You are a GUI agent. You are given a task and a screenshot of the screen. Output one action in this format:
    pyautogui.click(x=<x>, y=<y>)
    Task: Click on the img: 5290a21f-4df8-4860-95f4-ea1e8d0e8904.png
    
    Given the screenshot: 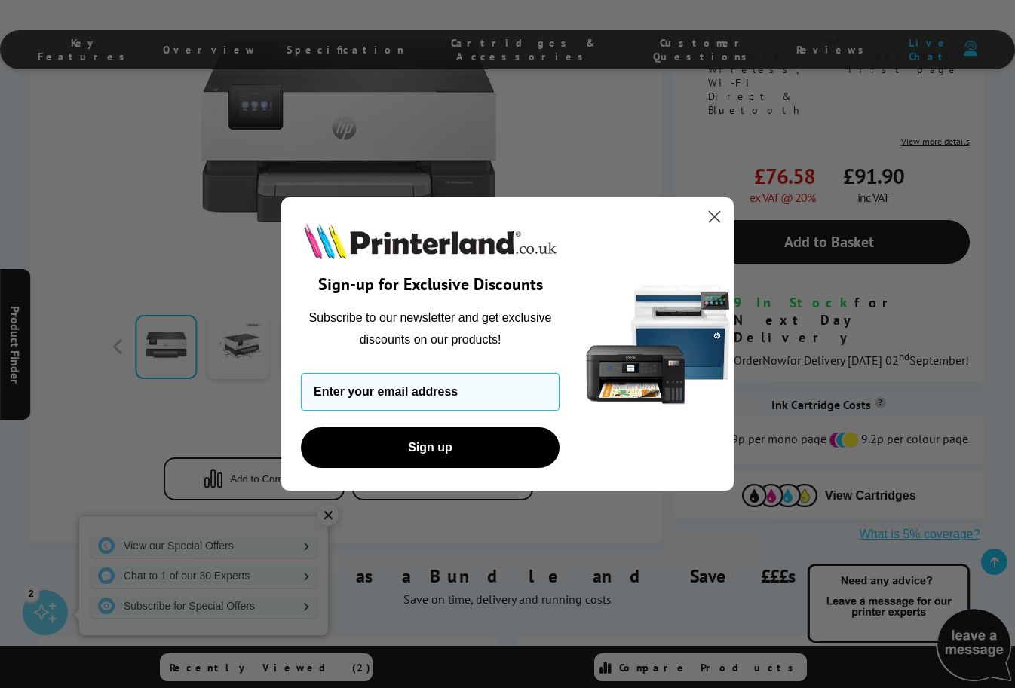 What is the action you would take?
    pyautogui.click(x=658, y=344)
    